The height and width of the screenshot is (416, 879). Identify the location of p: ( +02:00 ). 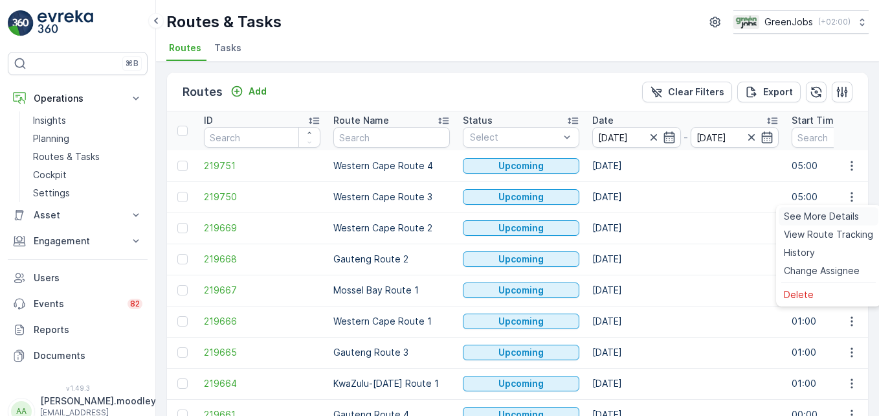
(834, 22).